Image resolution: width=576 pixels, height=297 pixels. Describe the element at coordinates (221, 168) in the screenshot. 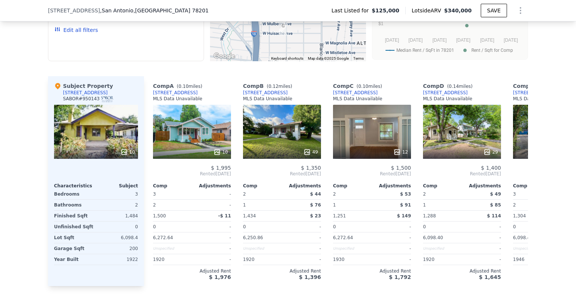

I see `span: $ 1,995` at that location.